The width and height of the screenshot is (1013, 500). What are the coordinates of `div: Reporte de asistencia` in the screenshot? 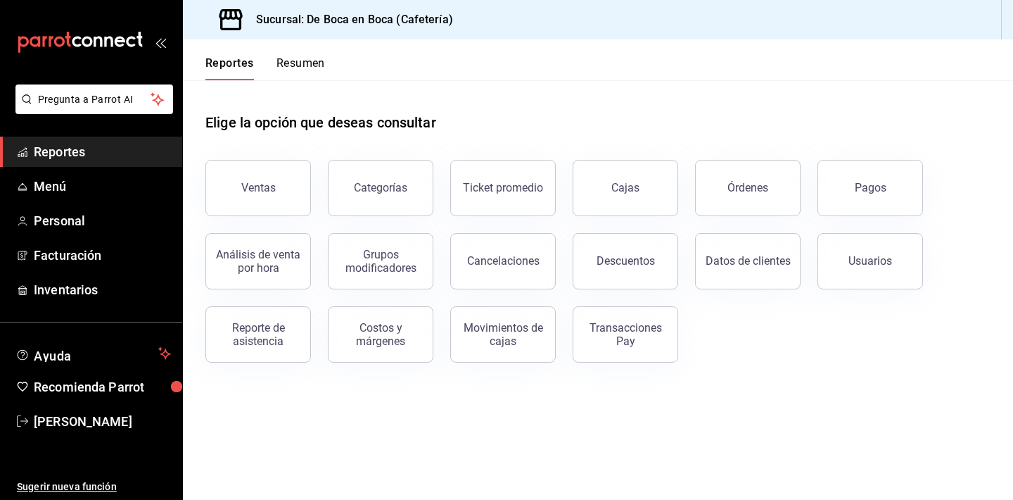 It's located at (258, 334).